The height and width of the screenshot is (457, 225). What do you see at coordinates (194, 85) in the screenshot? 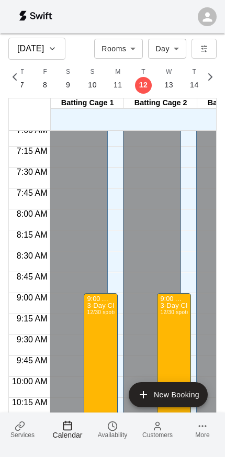
I see `p: 14` at bounding box center [194, 85].